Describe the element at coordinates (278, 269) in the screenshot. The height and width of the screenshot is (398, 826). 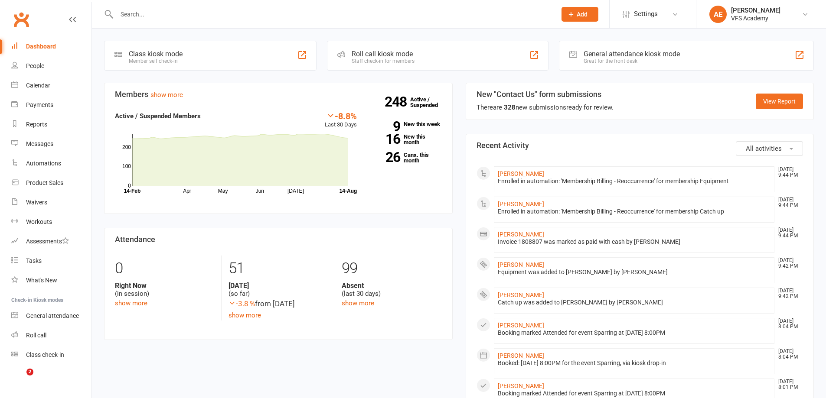
I see `div: 51` at that location.